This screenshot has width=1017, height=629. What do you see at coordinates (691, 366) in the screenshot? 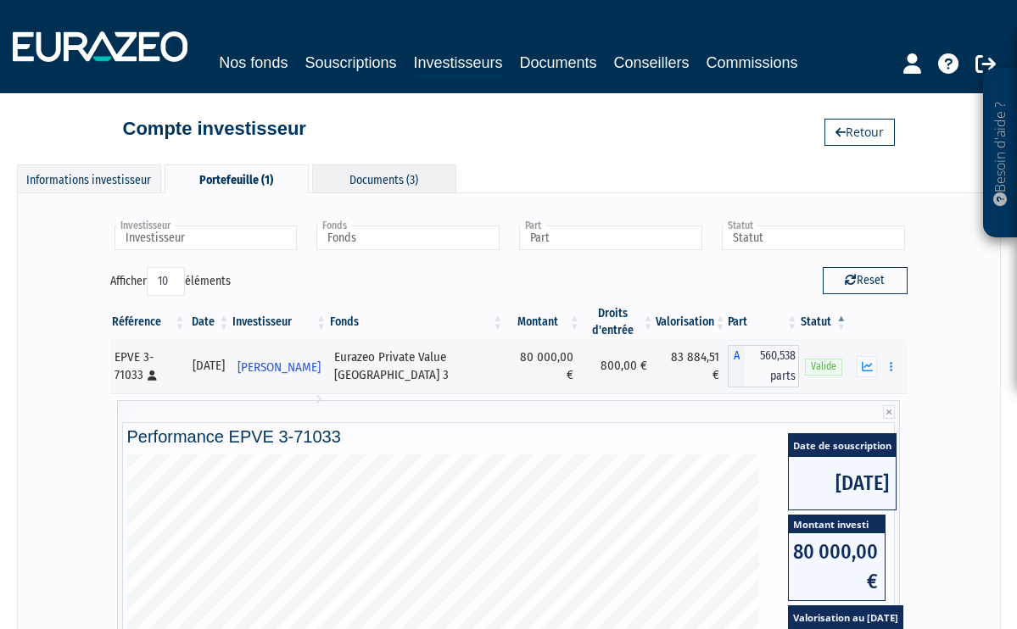
I see `td: 83 884,51 €` at bounding box center [691, 366].